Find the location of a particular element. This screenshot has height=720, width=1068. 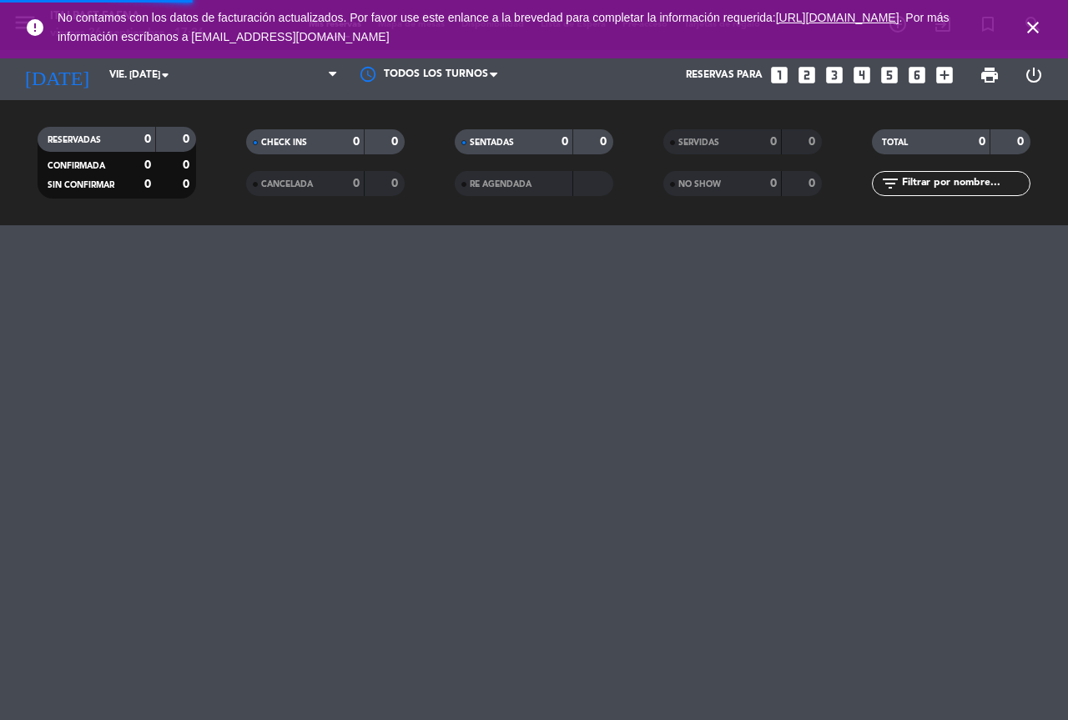

span: RE AGENDADA is located at coordinates (501, 184).